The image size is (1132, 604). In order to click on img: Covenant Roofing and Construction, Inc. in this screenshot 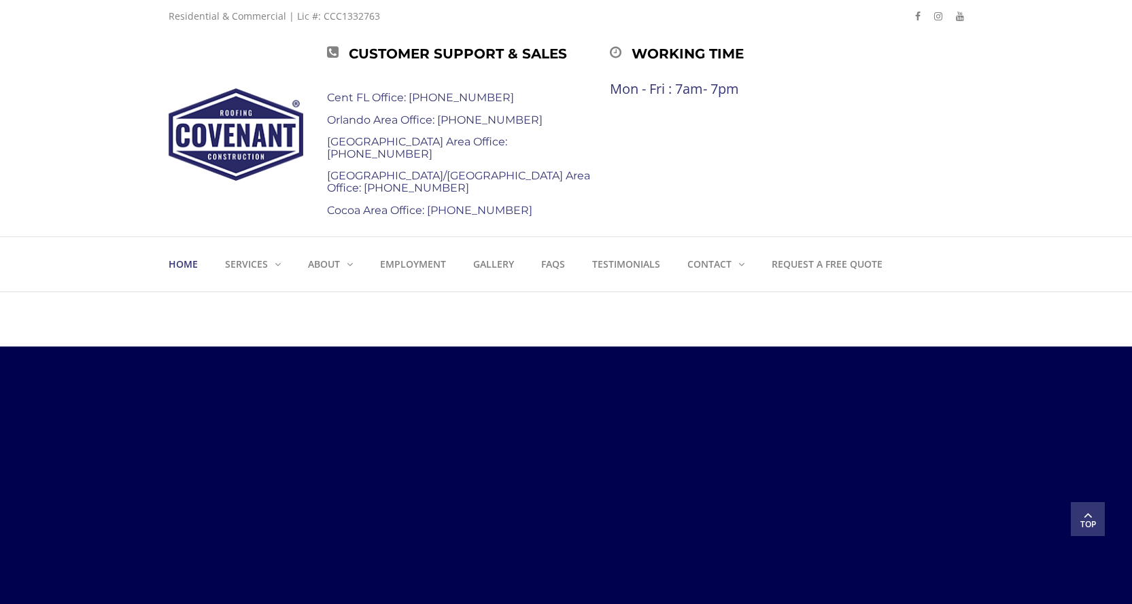, I will do `click(236, 135)`.